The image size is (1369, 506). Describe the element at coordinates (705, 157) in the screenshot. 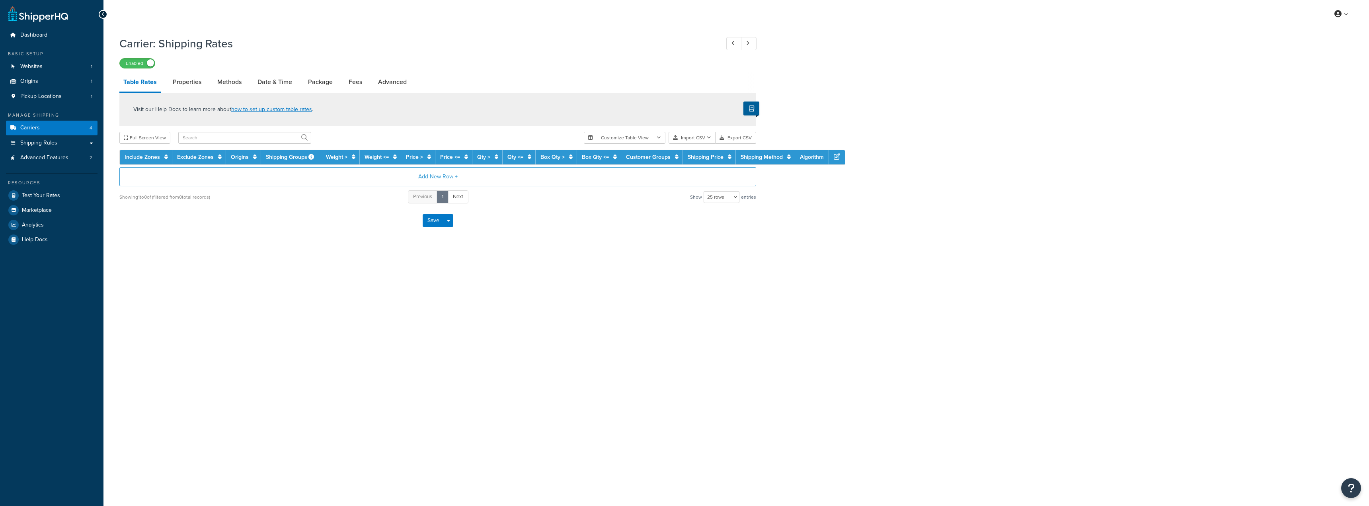

I see `a: Shipping Price` at that location.